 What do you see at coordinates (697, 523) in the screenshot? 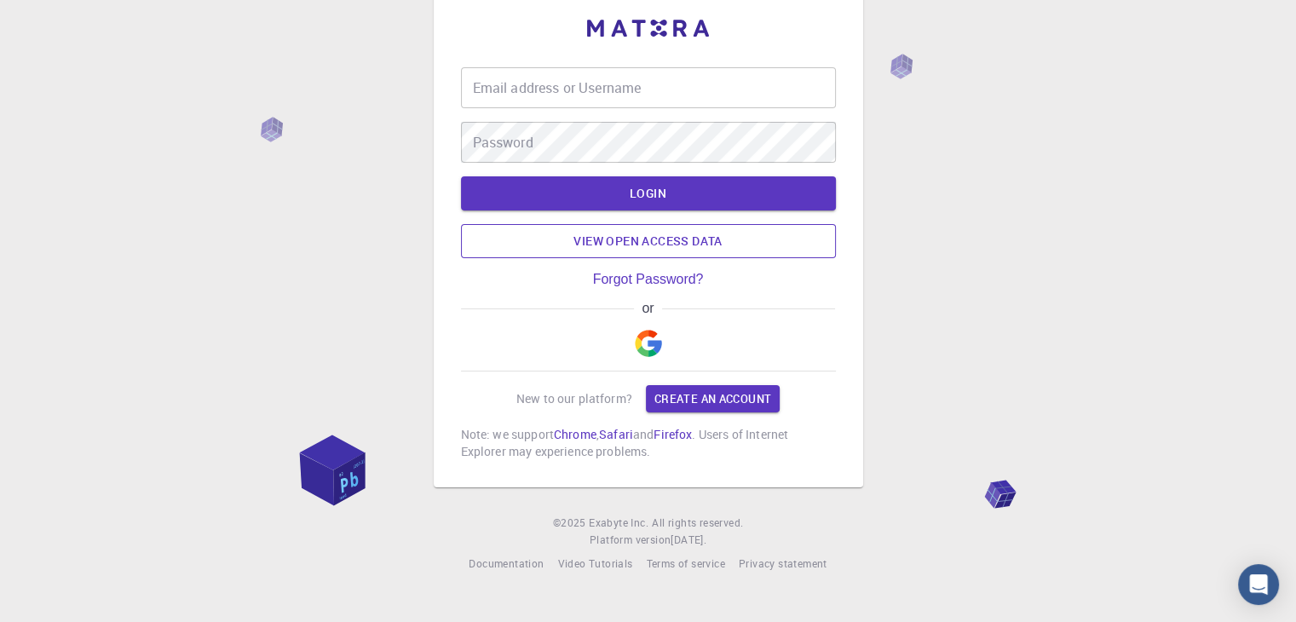
I see `span: All rights reserved.` at bounding box center [697, 523].